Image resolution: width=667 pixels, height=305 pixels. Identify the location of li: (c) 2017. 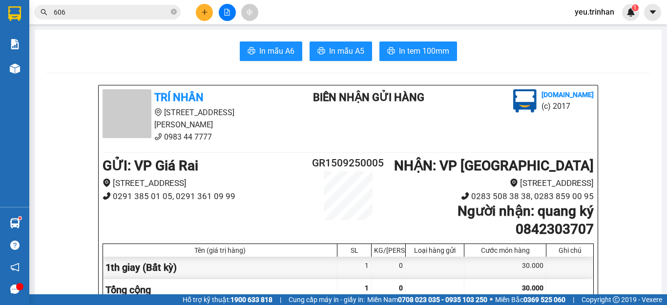
(568, 106).